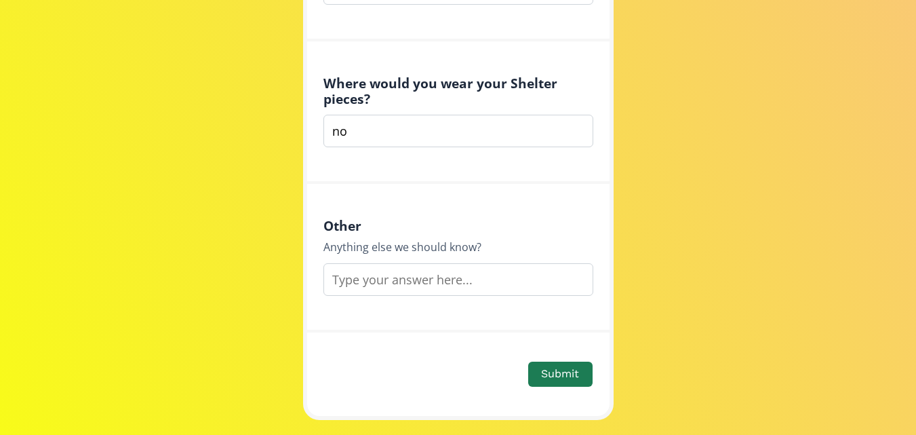 The image size is (916, 435). I want to click on h4: Where would you wear your Shelter pieces?, so click(458, 91).